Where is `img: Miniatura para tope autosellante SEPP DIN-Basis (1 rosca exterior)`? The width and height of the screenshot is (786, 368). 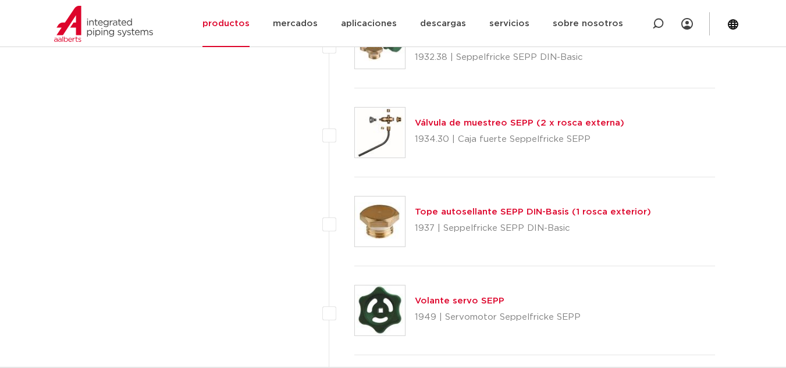
img: Miniatura para tope autosellante SEPP DIN-Basis (1 rosca exterior) is located at coordinates (380, 222).